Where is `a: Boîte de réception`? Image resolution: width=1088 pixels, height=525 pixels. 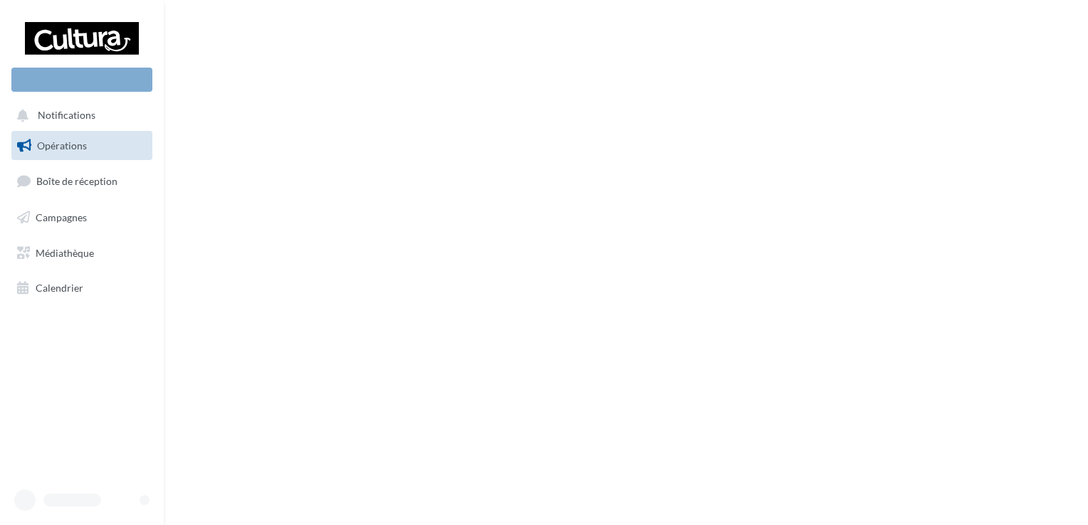 a: Boîte de réception is located at coordinates (82, 181).